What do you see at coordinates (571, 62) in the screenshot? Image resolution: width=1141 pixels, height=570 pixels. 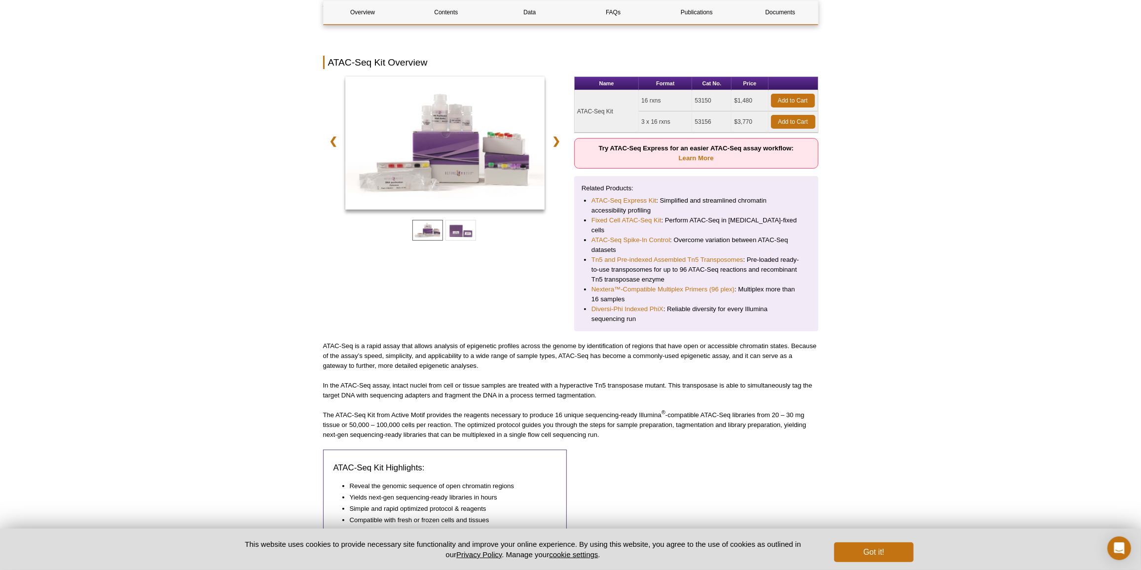 I see `h2: ATAC-Seq Kit Overview` at bounding box center [571, 62].